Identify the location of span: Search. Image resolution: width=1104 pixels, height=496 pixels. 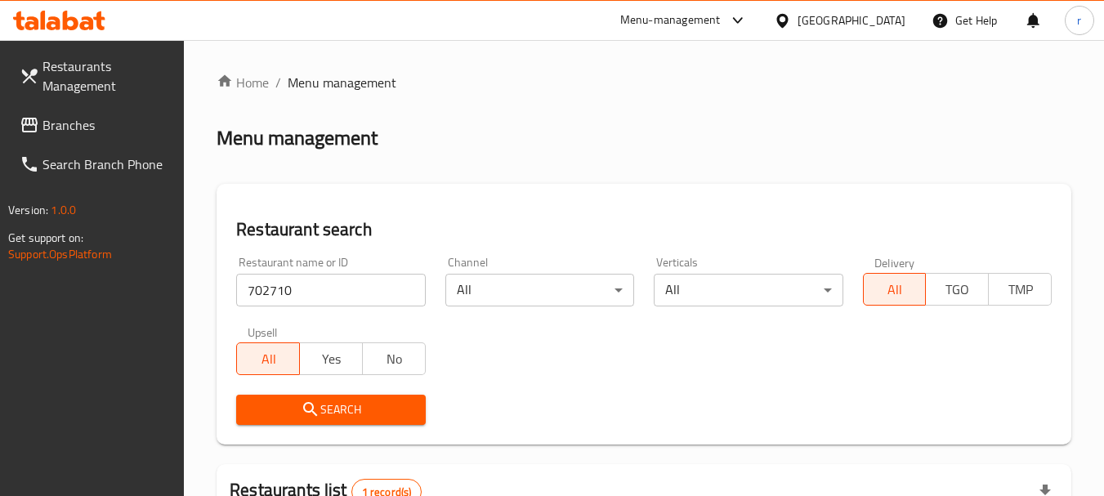
(330, 409).